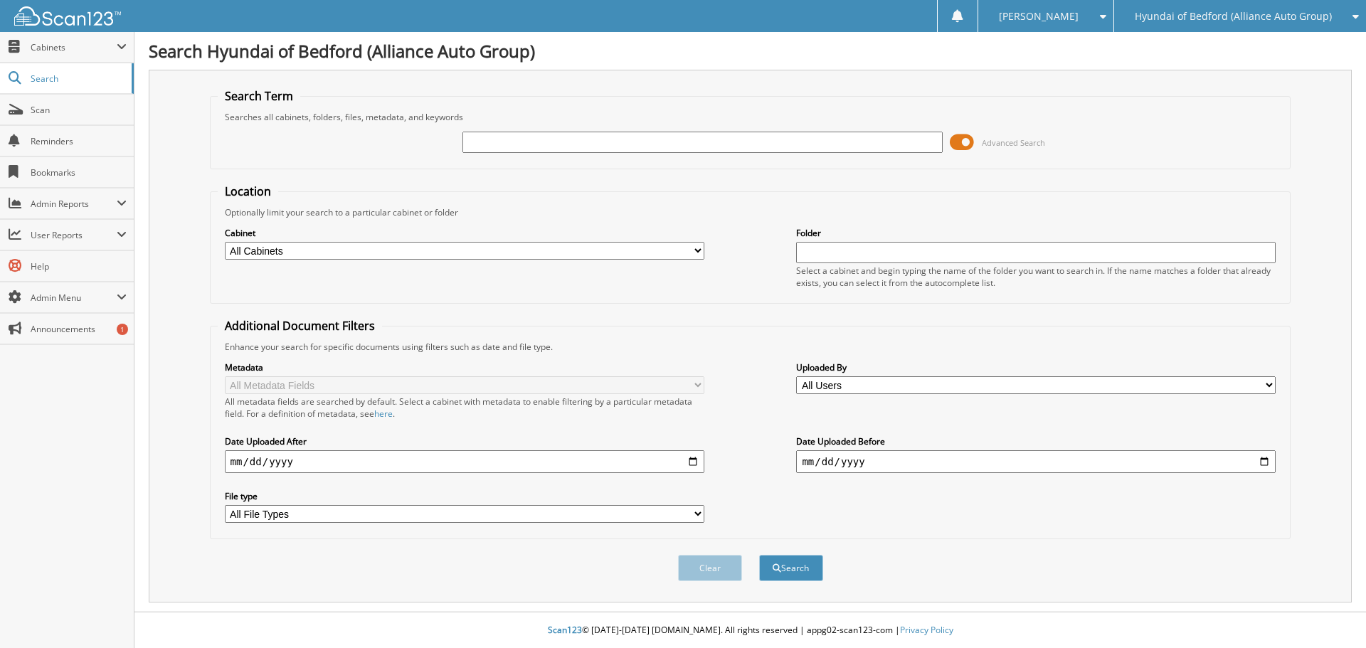 This screenshot has height=648, width=1366. I want to click on span: Announcements, so click(78, 329).